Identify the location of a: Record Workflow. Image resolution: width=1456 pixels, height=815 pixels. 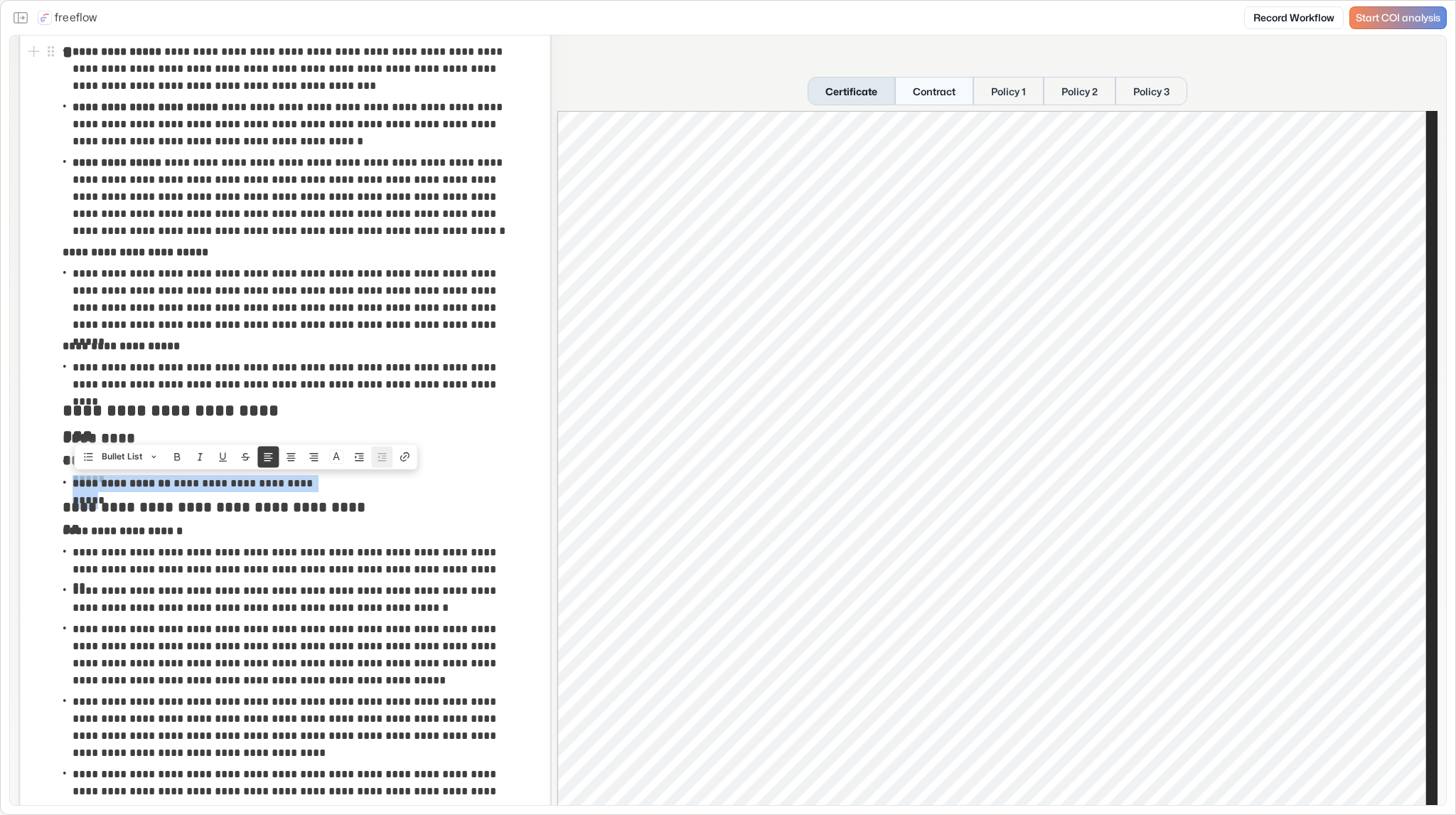
(1294, 18).